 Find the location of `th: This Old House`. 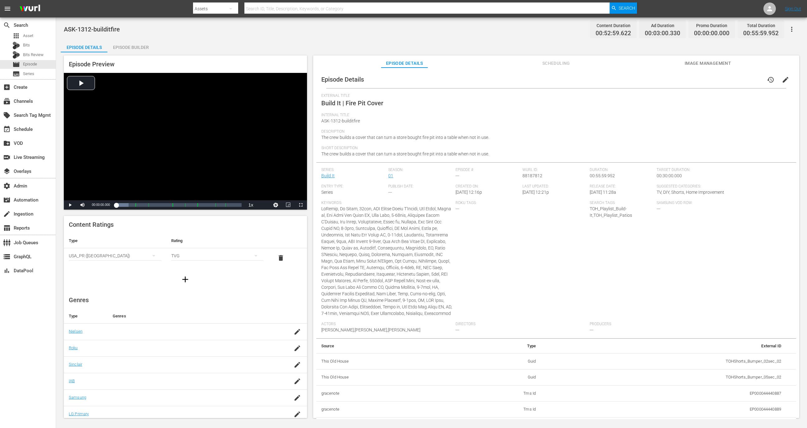

th: This Old House is located at coordinates (387, 377).